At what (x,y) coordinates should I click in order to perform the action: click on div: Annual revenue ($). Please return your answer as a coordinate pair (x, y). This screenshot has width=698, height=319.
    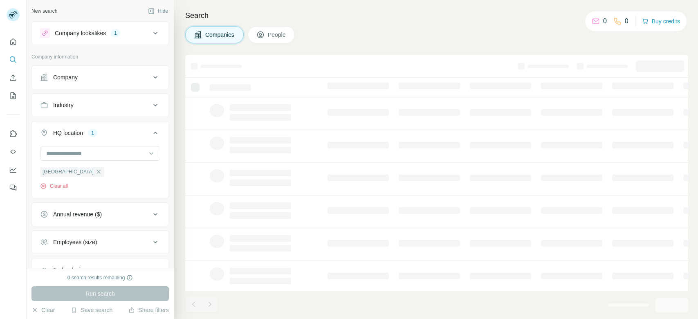
    Looking at the image, I should click on (77, 214).